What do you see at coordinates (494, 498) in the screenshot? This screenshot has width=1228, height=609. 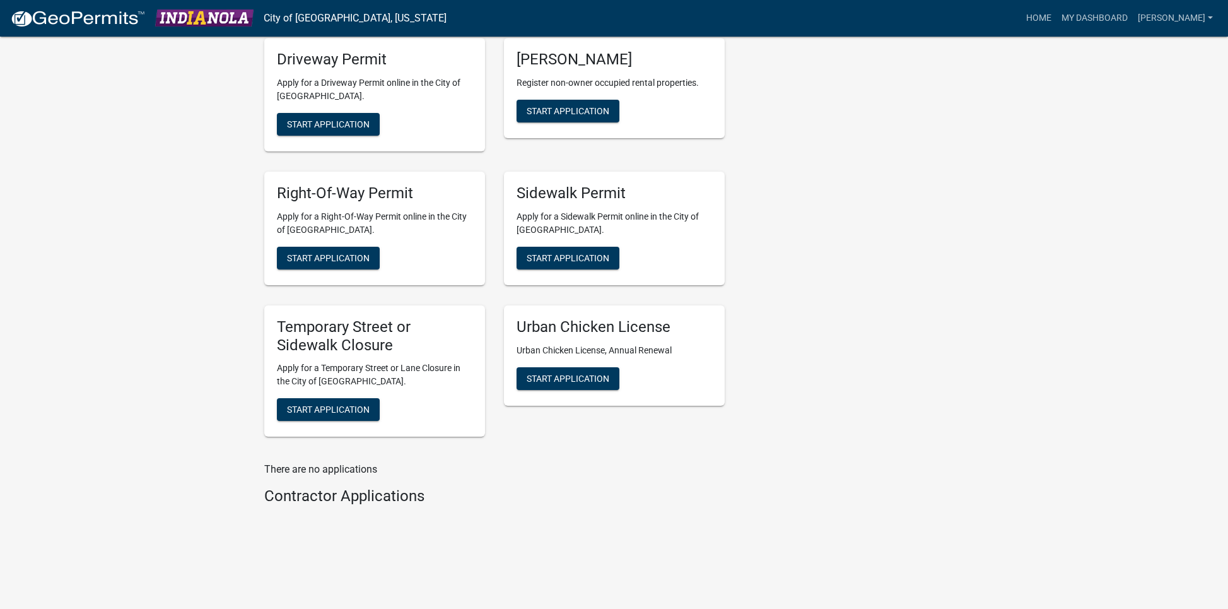 I see `wm-workflow-list-section: Contractor Applications` at bounding box center [494, 498].